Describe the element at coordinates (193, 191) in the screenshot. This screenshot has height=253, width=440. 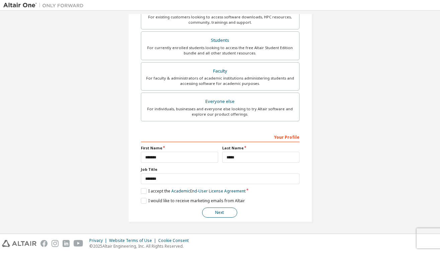
I see `label: I accept the` at that location.